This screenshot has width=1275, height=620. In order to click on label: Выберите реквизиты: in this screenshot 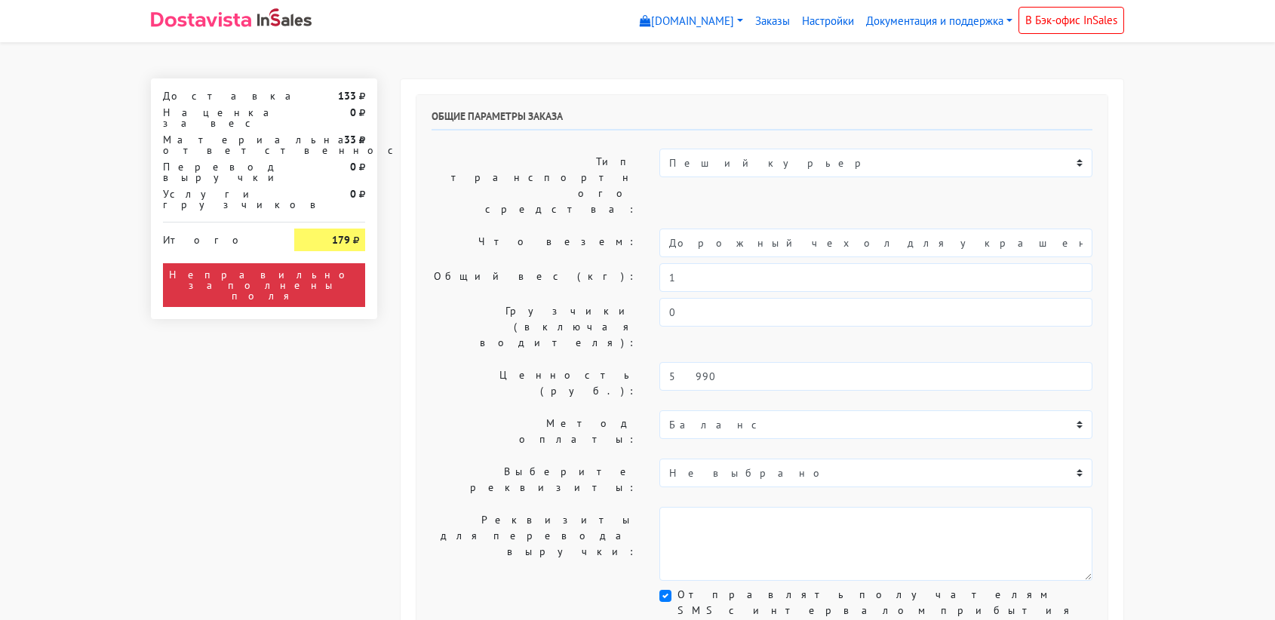, I will do `click(534, 480)`.